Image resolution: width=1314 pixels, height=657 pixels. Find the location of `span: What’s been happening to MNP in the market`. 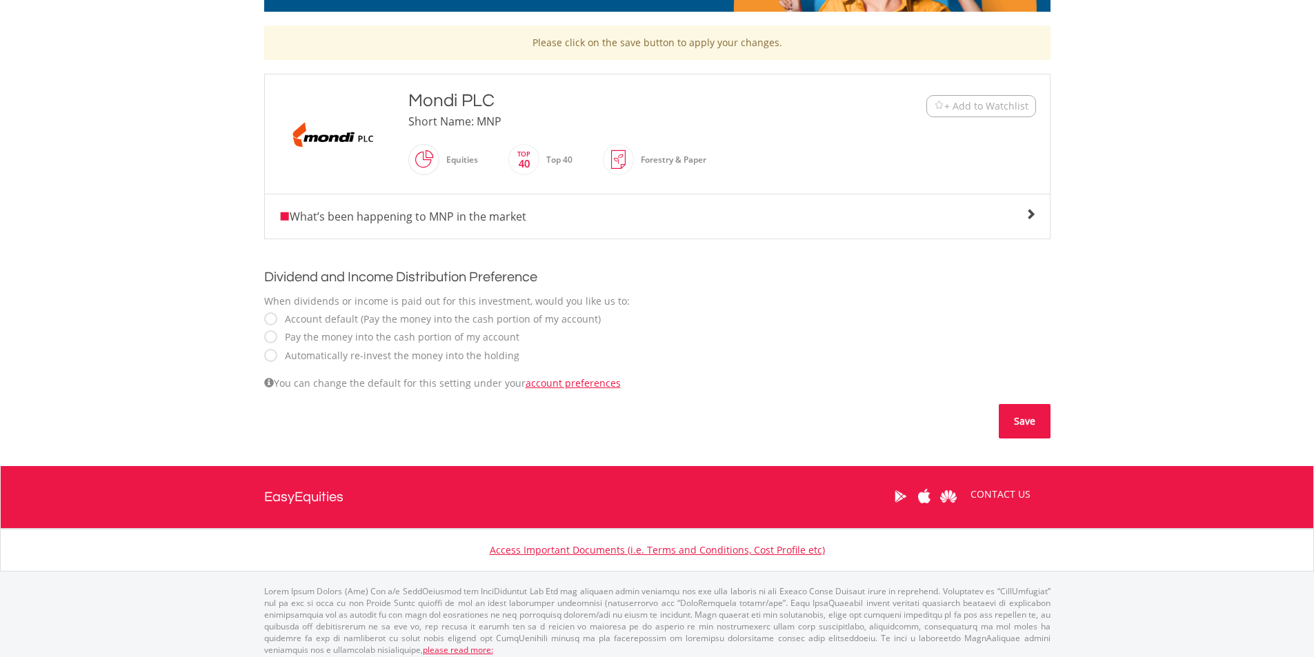

span: What’s been happening to MNP in the market is located at coordinates (402, 217).